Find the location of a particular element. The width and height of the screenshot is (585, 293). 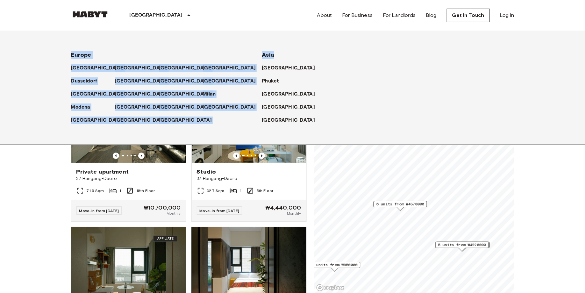

a: Milan is located at coordinates (213, 94).